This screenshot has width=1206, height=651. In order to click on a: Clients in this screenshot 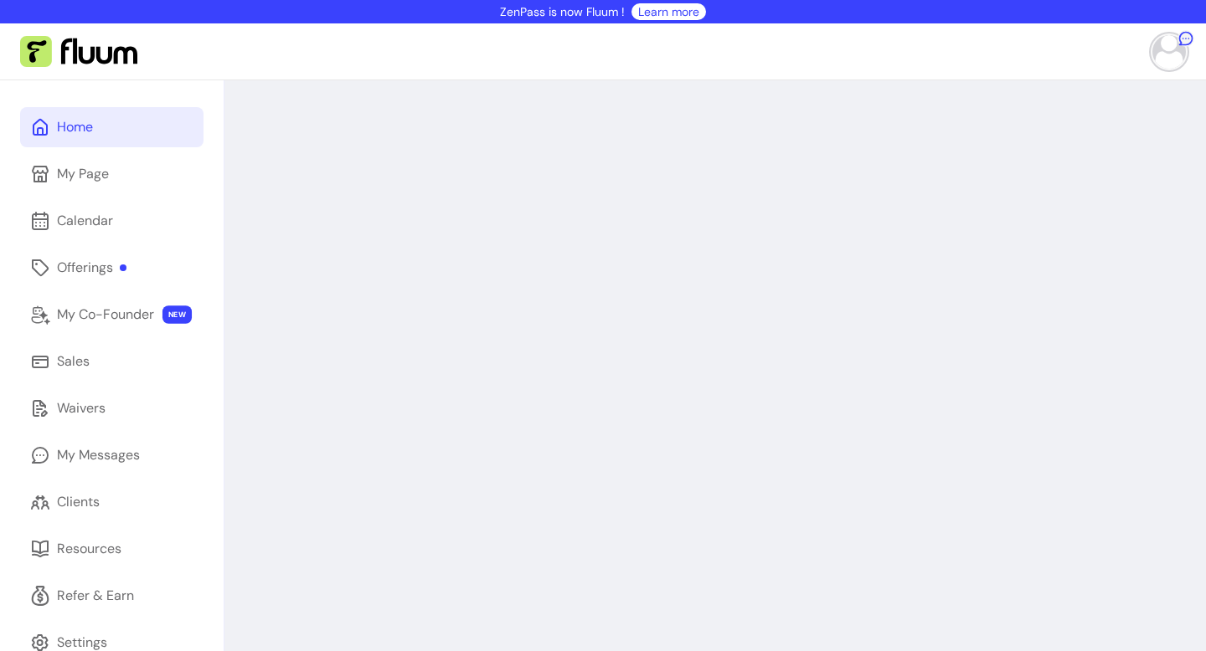, I will do `click(111, 502)`.